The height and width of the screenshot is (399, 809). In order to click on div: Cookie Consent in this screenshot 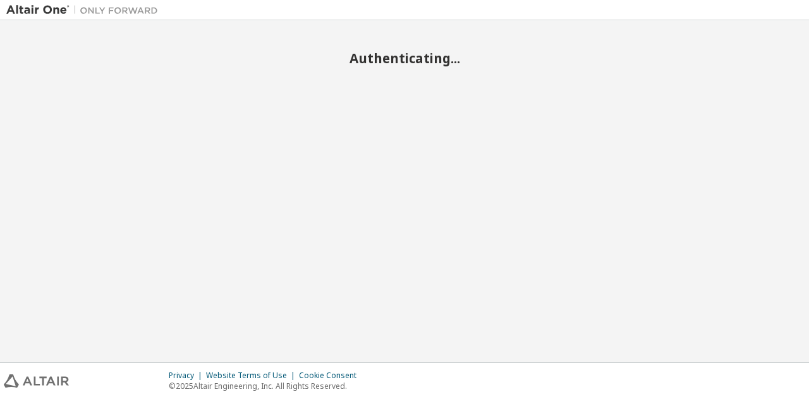, I will do `click(331, 375)`.